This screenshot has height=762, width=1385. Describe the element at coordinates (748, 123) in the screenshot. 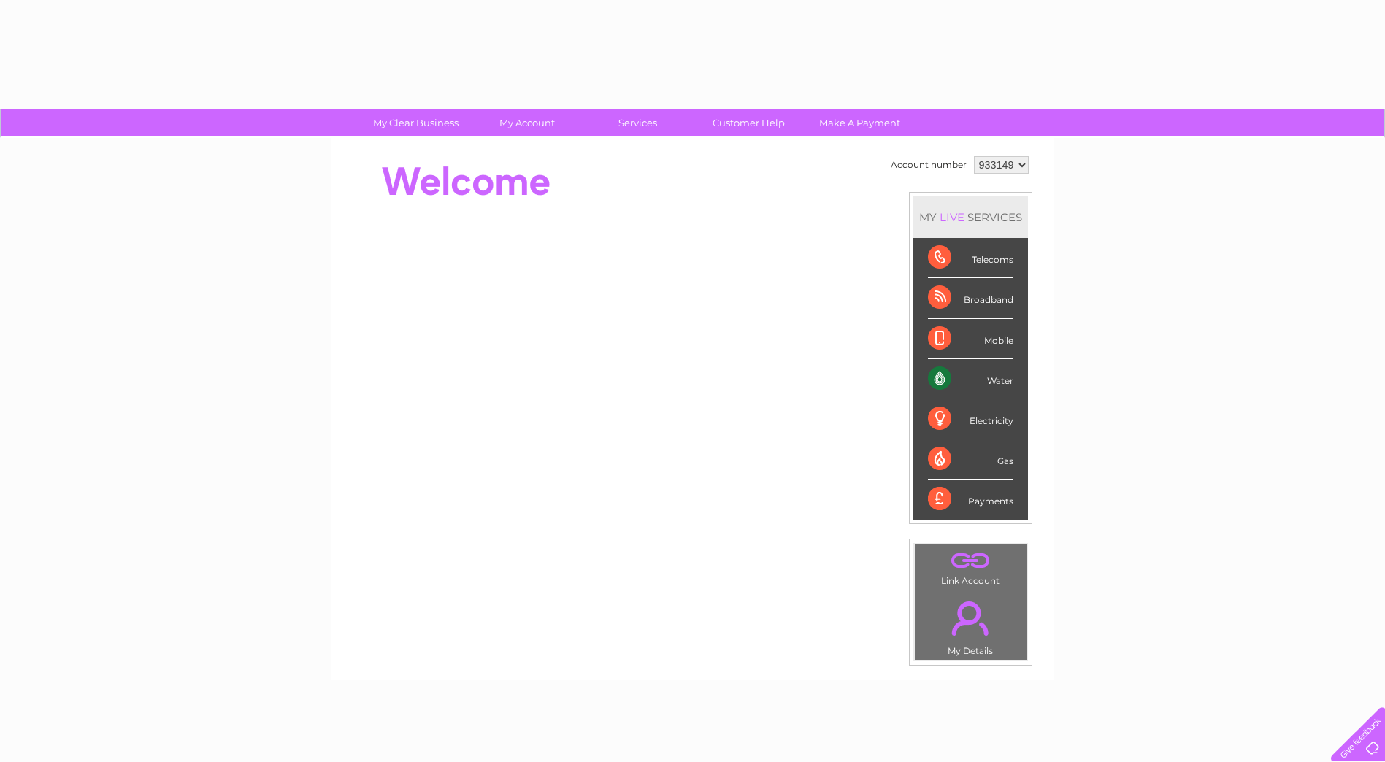

I see `a: Customer Help` at that location.